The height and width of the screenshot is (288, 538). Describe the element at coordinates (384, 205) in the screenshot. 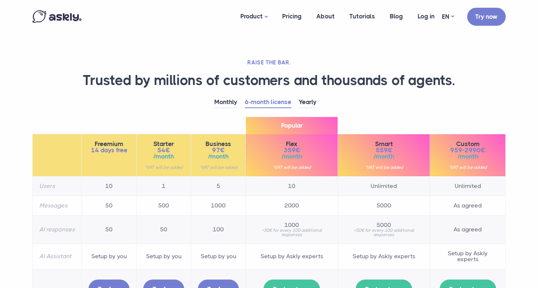

I see `td: 5000` at that location.